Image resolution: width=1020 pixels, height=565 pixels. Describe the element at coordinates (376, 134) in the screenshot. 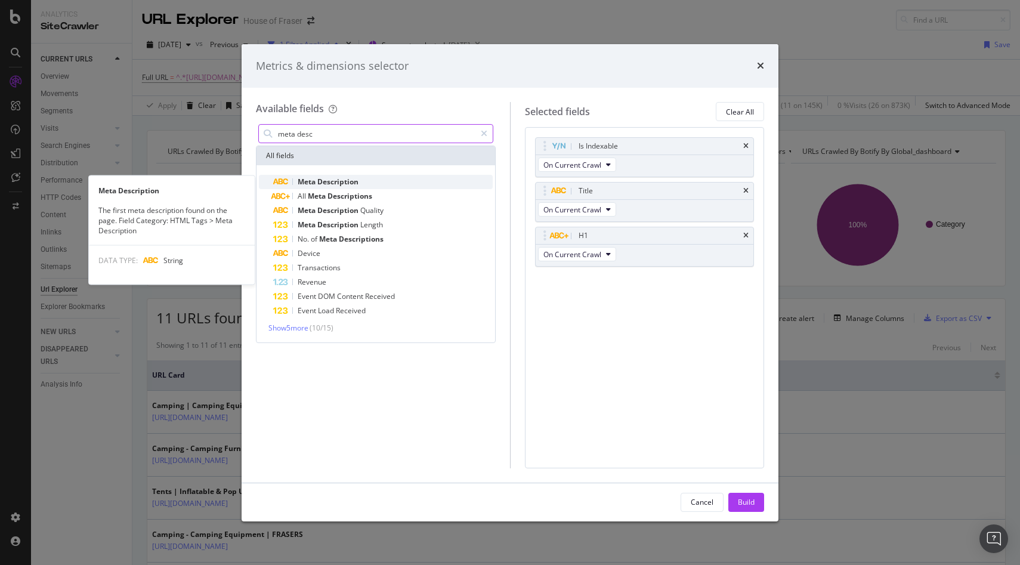

I see `input: Search by field name` at that location.